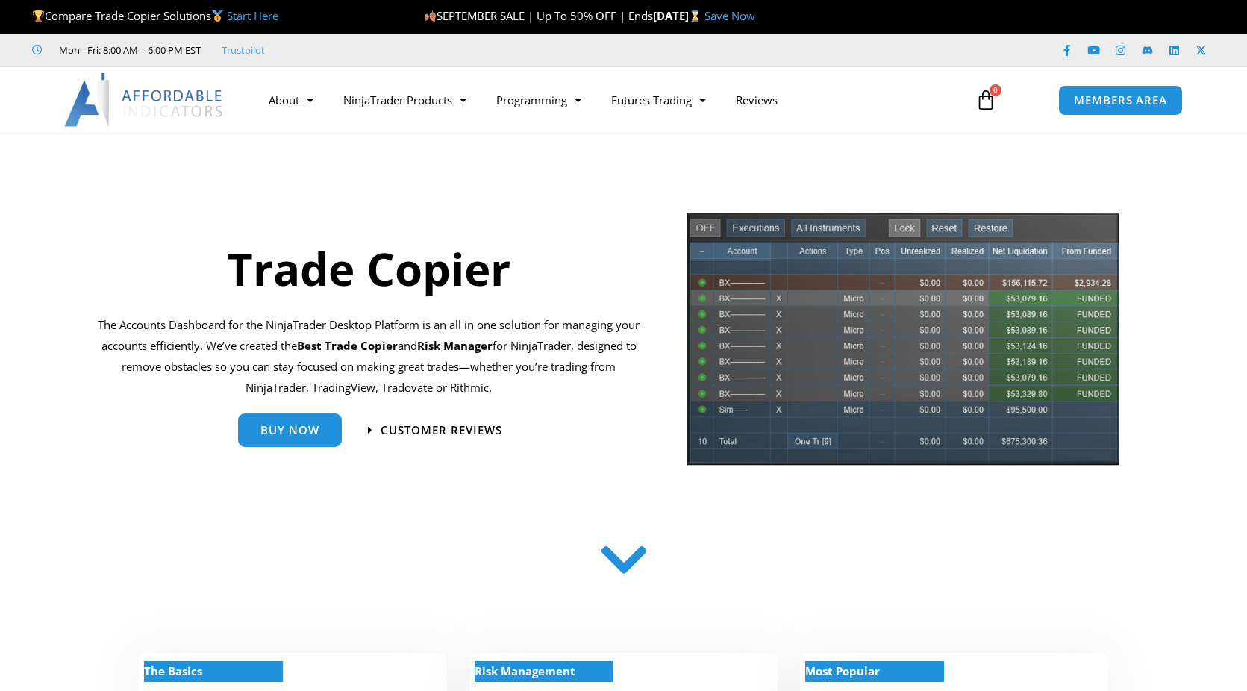 The height and width of the screenshot is (691, 1247). Describe the element at coordinates (291, 100) in the screenshot. I see `a: About` at that location.